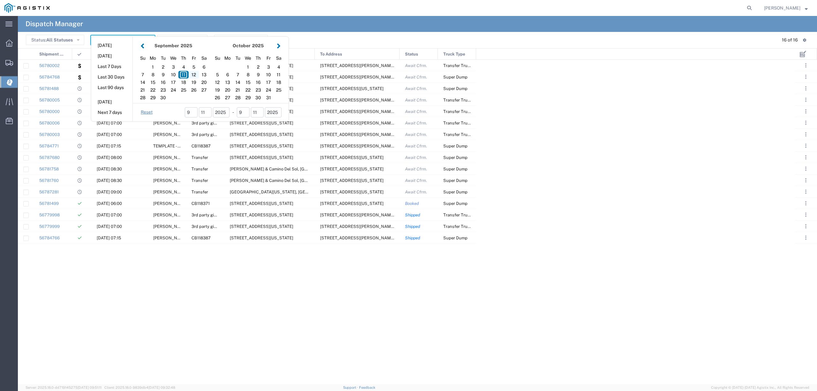 The height and width of the screenshot is (391, 817). What do you see at coordinates (261, 238) in the screenshot?
I see `span: 780 Diamond Ave, Red Bluff, California, 96080, United States` at bounding box center [261, 238].